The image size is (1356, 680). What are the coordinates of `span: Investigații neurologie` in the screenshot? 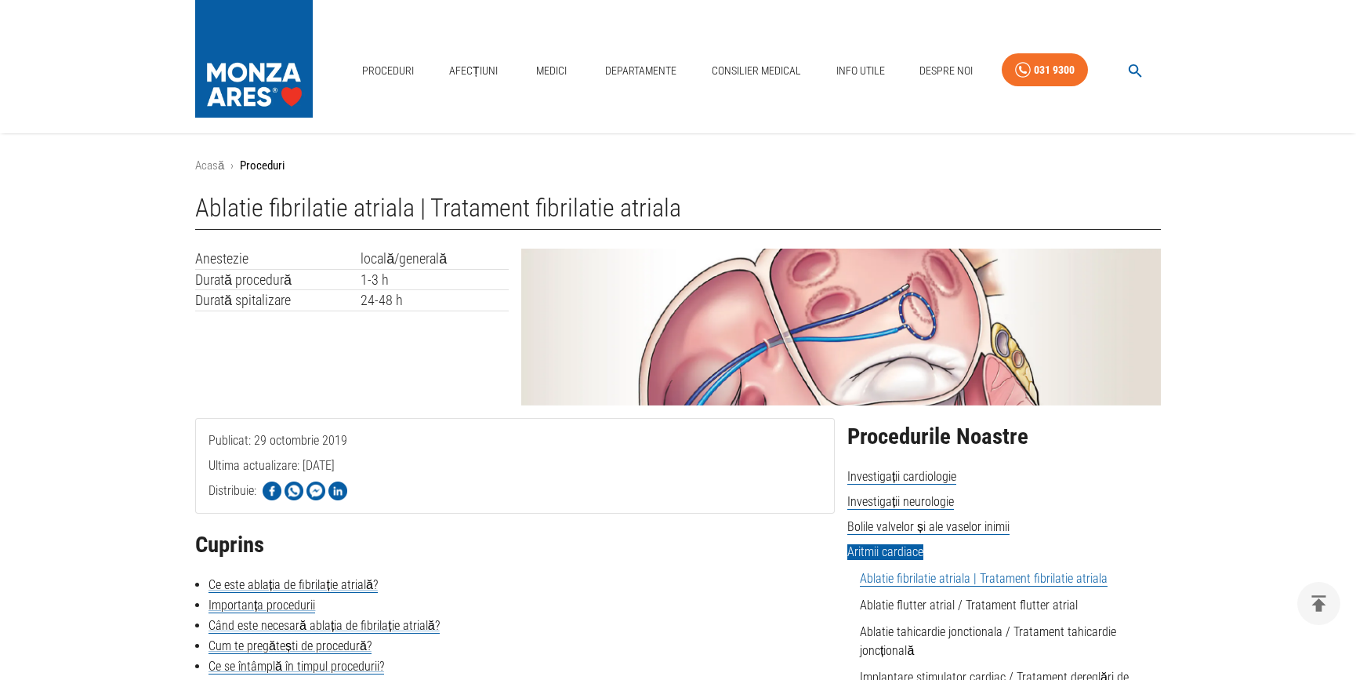 It's located at (901, 502).